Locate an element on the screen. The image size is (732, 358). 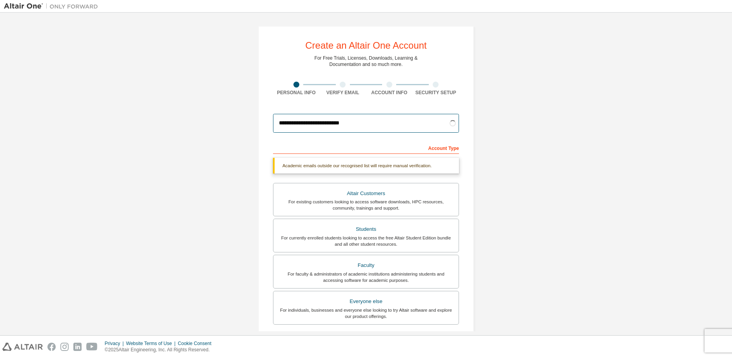
img: Altair One is located at coordinates (53, 6).